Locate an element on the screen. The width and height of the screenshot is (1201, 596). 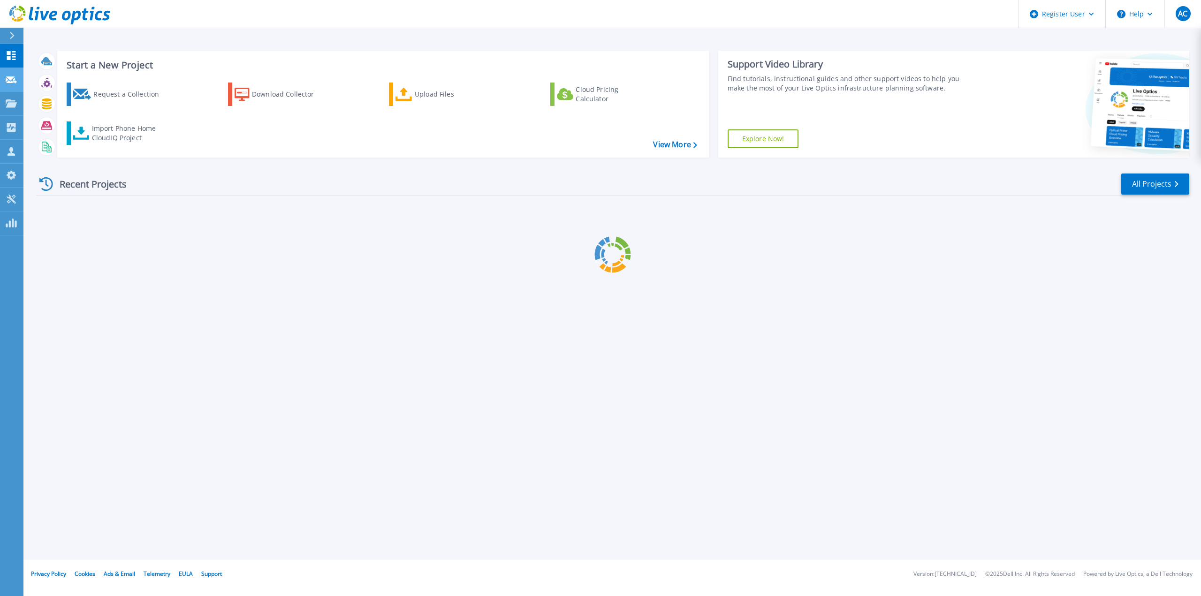
div: Find tutorials, instructional guides and other support videos to help you make the most of your L... is located at coordinates (849, 83).